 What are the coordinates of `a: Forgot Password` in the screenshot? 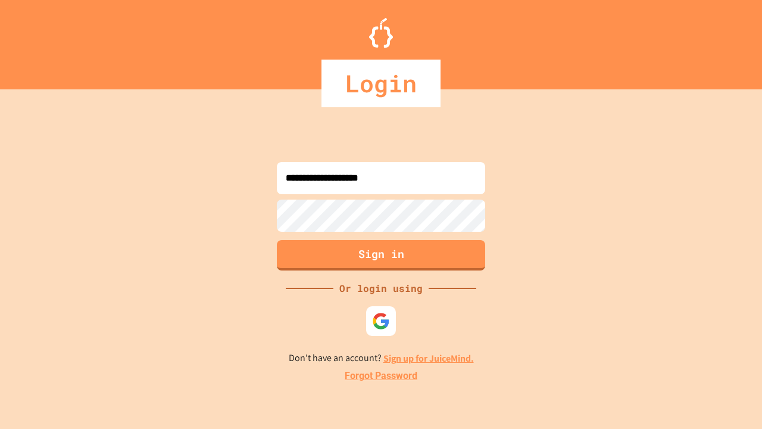 It's located at (381, 376).